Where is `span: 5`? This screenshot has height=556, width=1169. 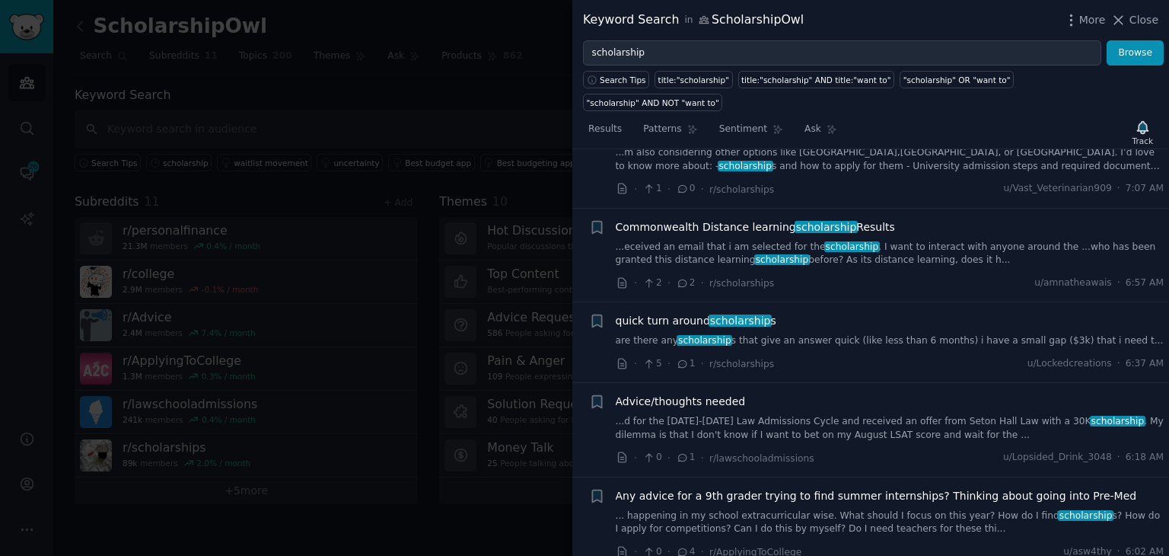 span: 5 is located at coordinates (651, 364).